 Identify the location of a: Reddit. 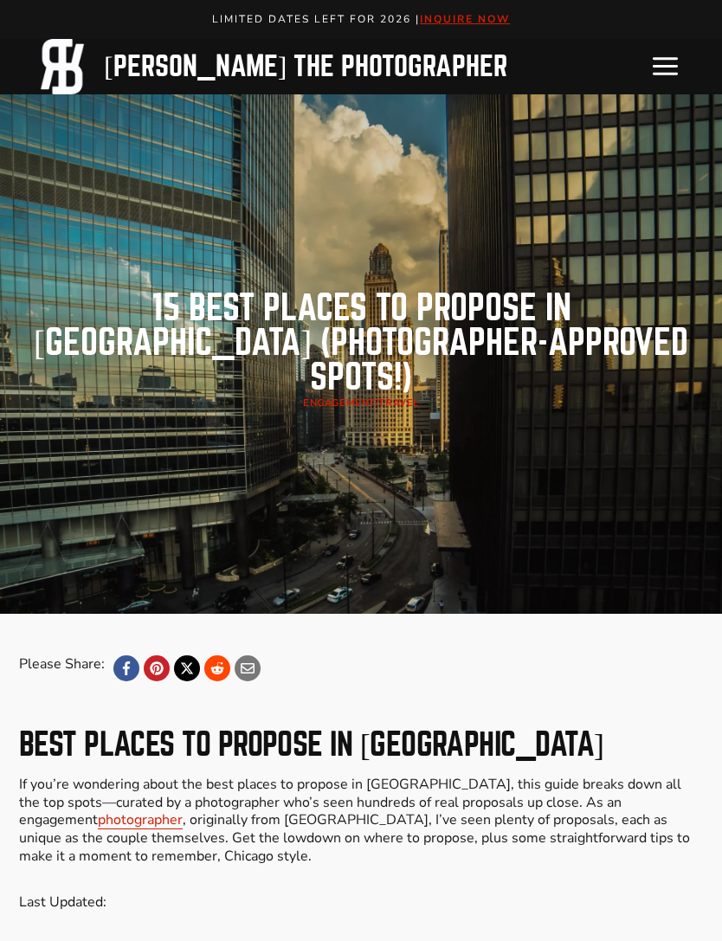
(217, 668).